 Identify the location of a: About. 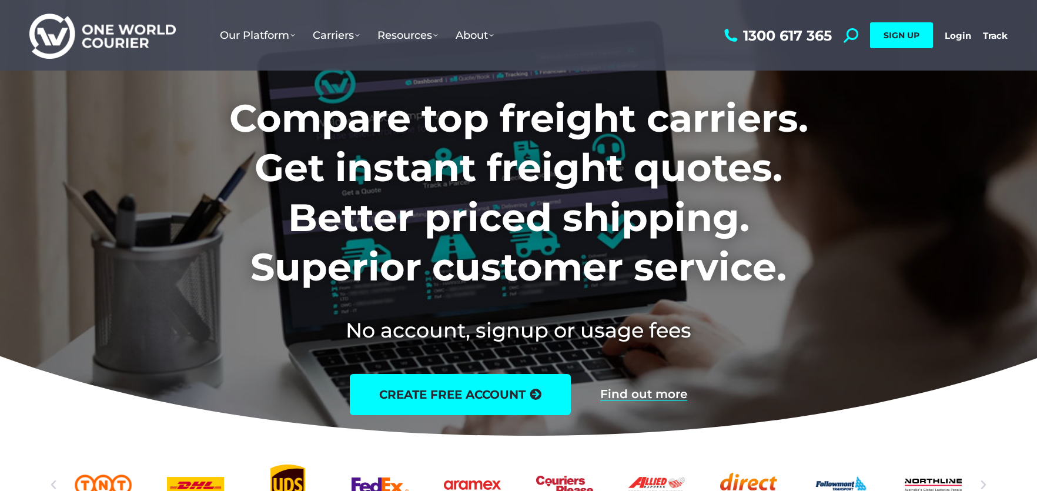
(475, 35).